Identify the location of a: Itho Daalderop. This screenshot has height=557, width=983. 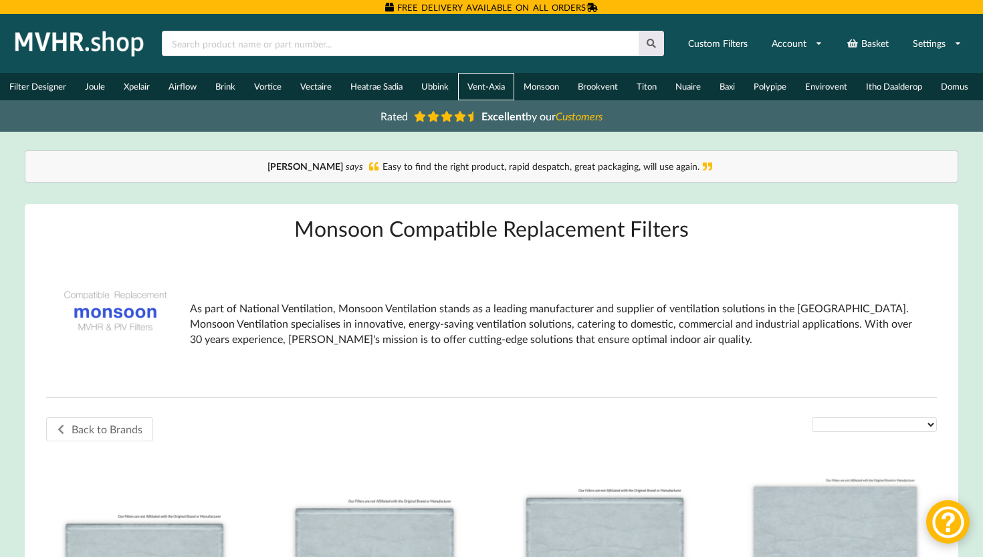
(894, 86).